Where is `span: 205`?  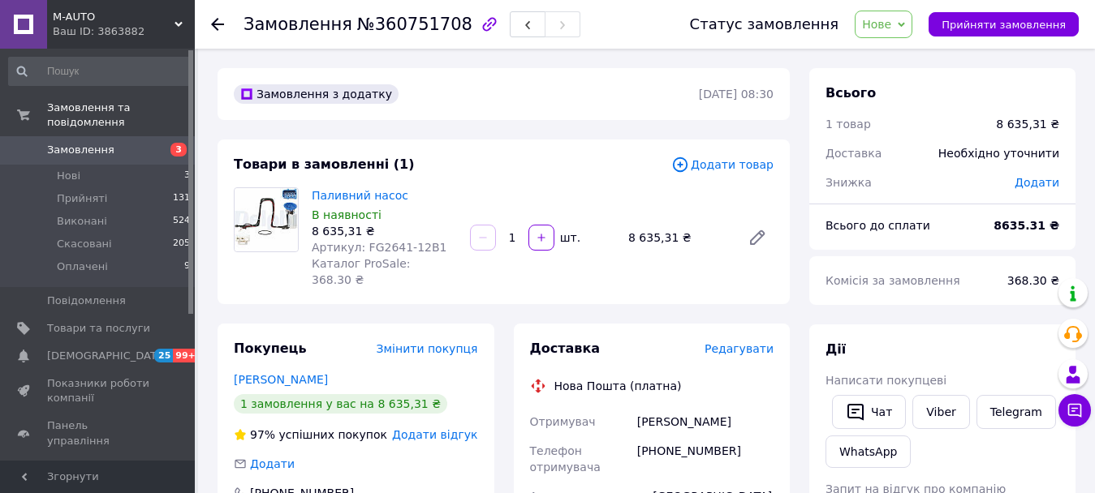 span: 205 is located at coordinates (181, 244).